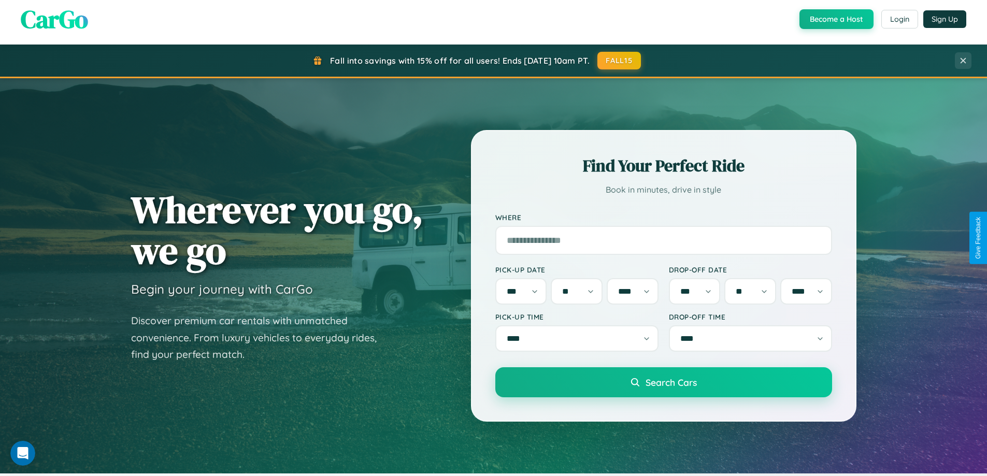 This screenshot has width=987, height=476. I want to click on p: Discover premium car rentals with unmatched convenience. From luxury vehicles to everyday rides, ..., so click(260, 338).